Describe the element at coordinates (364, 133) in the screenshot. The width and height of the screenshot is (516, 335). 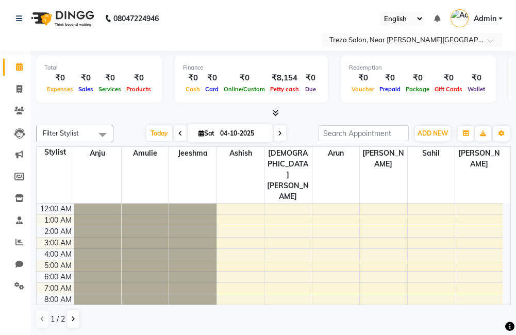
I see `input: Search Appointment` at that location.